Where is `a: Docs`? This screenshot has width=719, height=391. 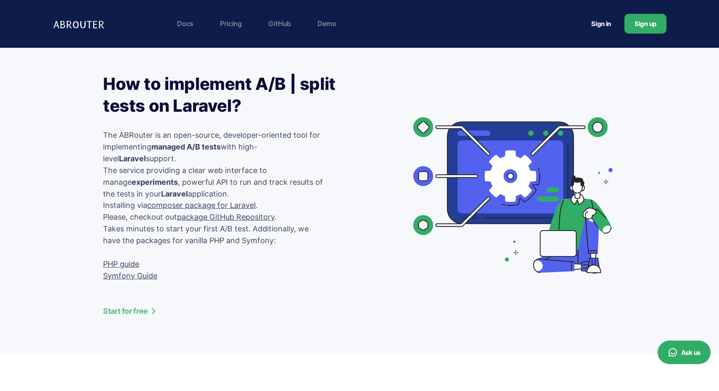
a: Docs is located at coordinates (185, 24).